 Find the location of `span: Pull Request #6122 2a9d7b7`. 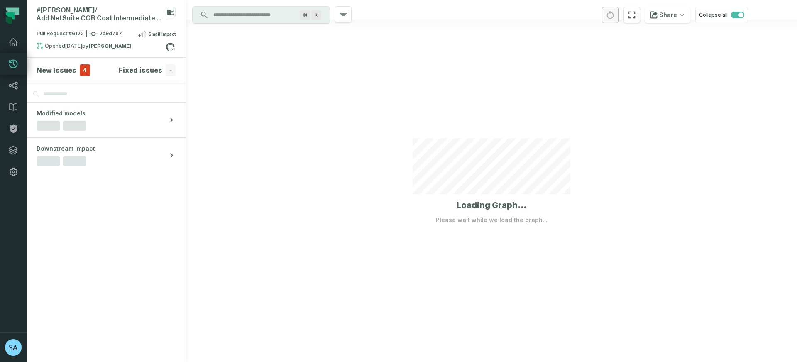

span: Pull Request #6122 2a9d7b7 is located at coordinates (79, 34).